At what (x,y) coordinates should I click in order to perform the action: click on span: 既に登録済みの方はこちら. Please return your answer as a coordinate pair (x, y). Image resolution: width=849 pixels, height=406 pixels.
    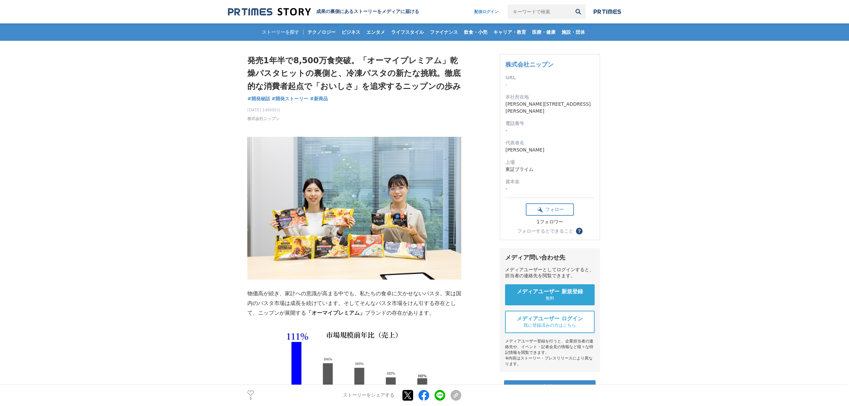
    Looking at the image, I should click on (550, 325).